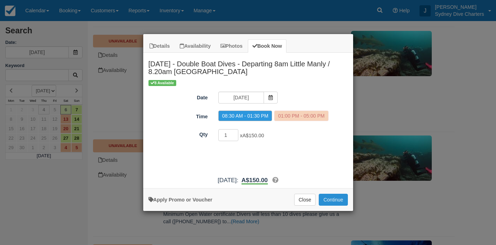 The height and width of the screenshot is (245, 496). Describe the element at coordinates (160, 46) in the screenshot. I see `a: Details` at that location.